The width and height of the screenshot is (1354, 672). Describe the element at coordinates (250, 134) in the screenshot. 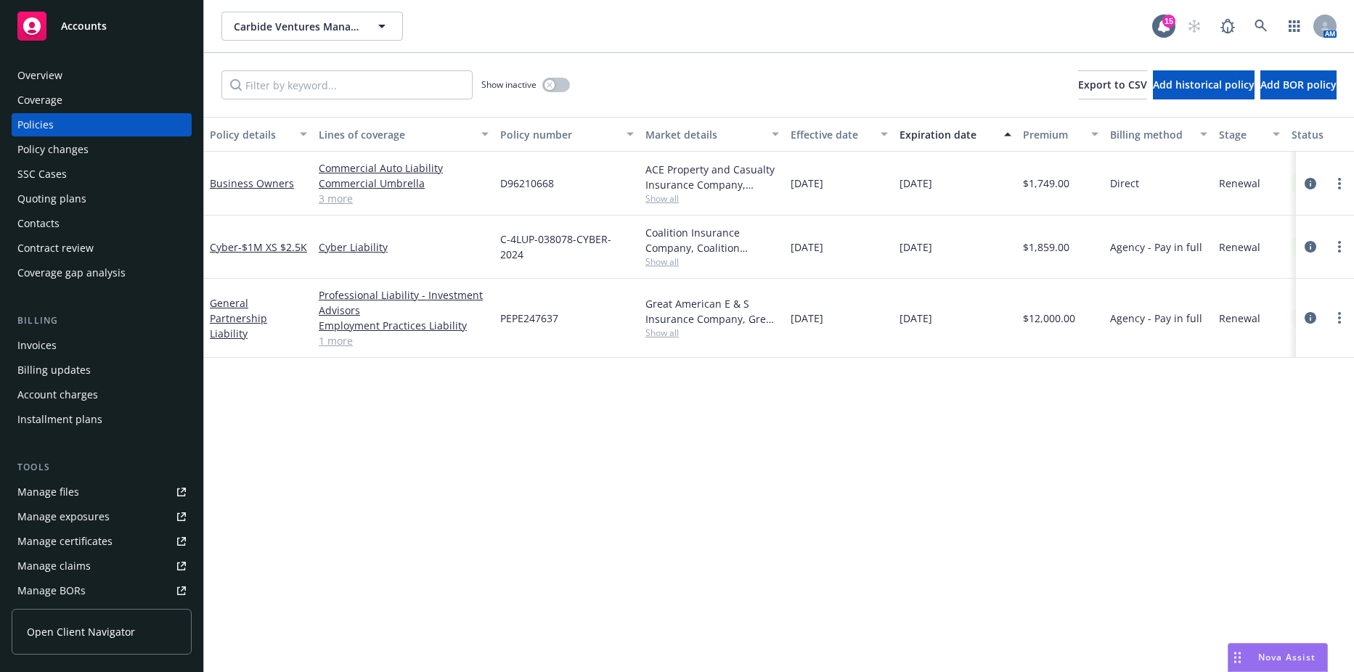

I see `div: Policy details` at that location.